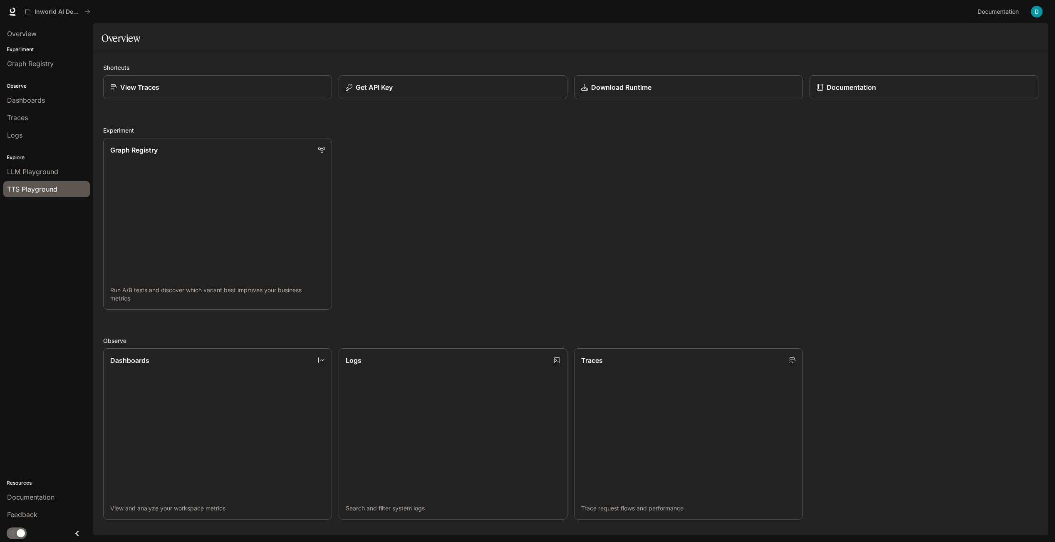 This screenshot has height=542, width=1055. I want to click on button: All workspaces, so click(58, 12).